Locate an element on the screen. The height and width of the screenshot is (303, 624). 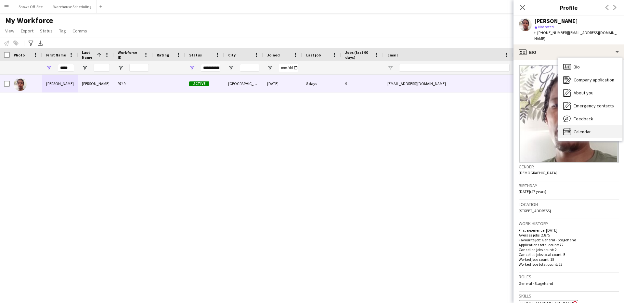
p: Average jobs: 2.875 is located at coordinates (568, 235).